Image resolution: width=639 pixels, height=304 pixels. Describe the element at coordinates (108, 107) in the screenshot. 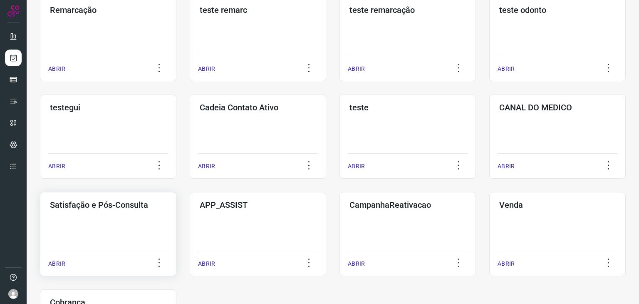

I see `h3: testegui` at that location.